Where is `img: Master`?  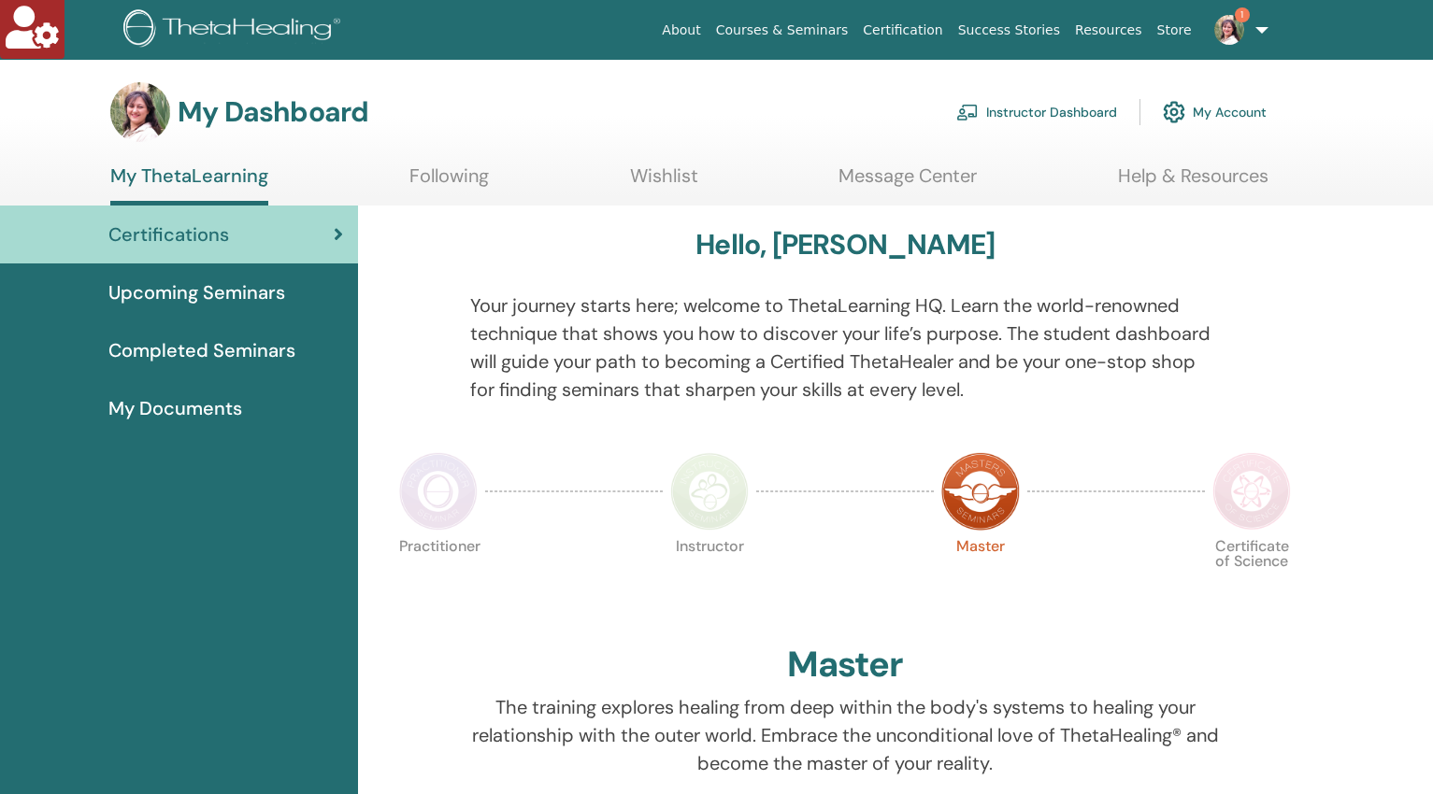
img: Master is located at coordinates (980, 492).